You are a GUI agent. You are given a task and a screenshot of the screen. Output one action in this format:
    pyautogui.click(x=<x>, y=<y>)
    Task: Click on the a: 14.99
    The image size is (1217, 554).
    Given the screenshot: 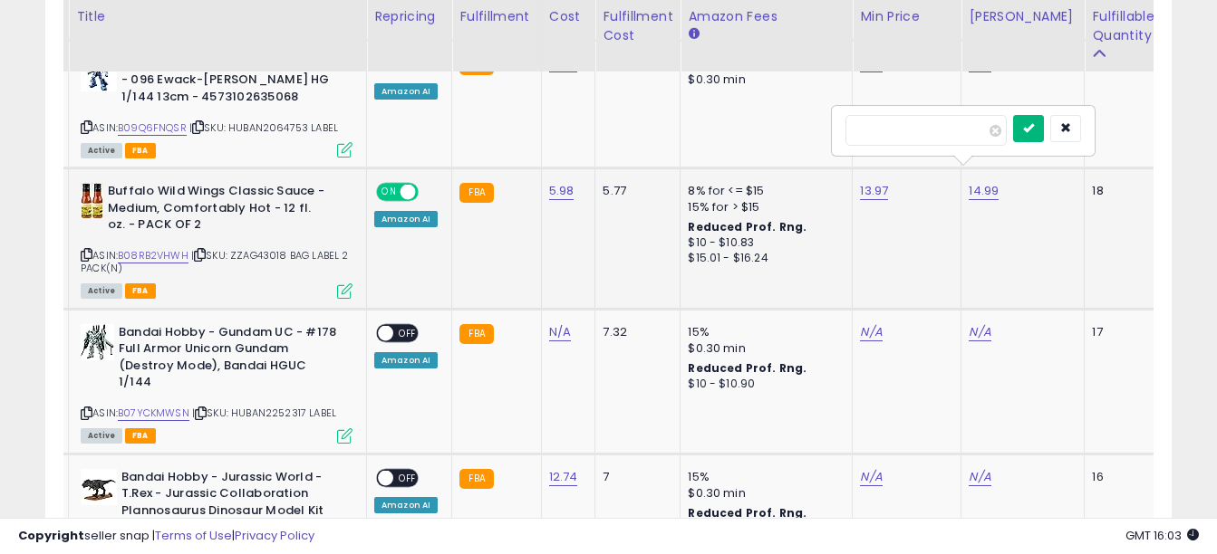 What is the action you would take?
    pyautogui.click(x=983, y=191)
    